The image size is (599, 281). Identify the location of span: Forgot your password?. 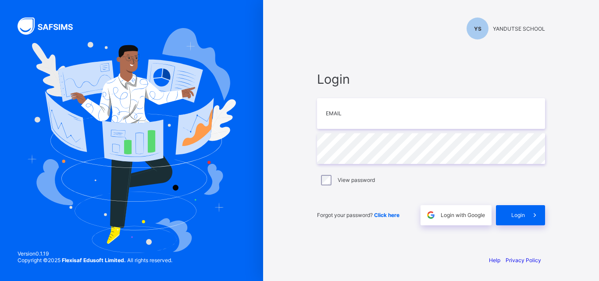
(358, 215).